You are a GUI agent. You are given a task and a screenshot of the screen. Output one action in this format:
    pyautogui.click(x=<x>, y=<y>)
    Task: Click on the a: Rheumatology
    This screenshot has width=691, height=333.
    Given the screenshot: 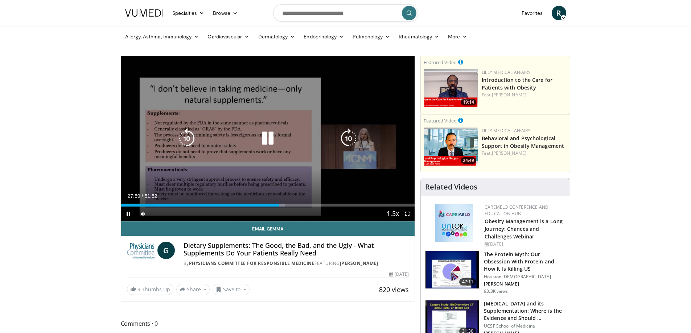 What is the action you would take?
    pyautogui.click(x=419, y=37)
    